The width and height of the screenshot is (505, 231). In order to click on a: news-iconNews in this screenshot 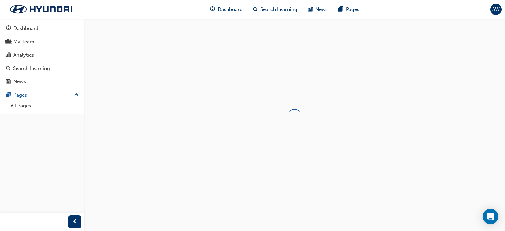, I will do `click(318, 9)`.